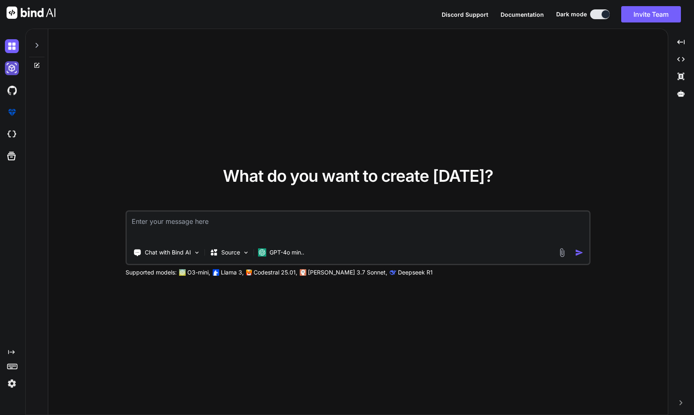 This screenshot has height=415, width=694. What do you see at coordinates (12, 112) in the screenshot?
I see `img: premium` at bounding box center [12, 112].